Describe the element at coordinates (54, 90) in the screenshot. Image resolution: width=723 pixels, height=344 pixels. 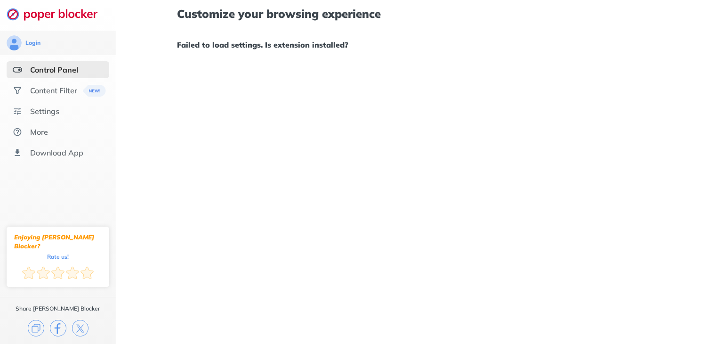
I see `div: Content Filter` at that location.